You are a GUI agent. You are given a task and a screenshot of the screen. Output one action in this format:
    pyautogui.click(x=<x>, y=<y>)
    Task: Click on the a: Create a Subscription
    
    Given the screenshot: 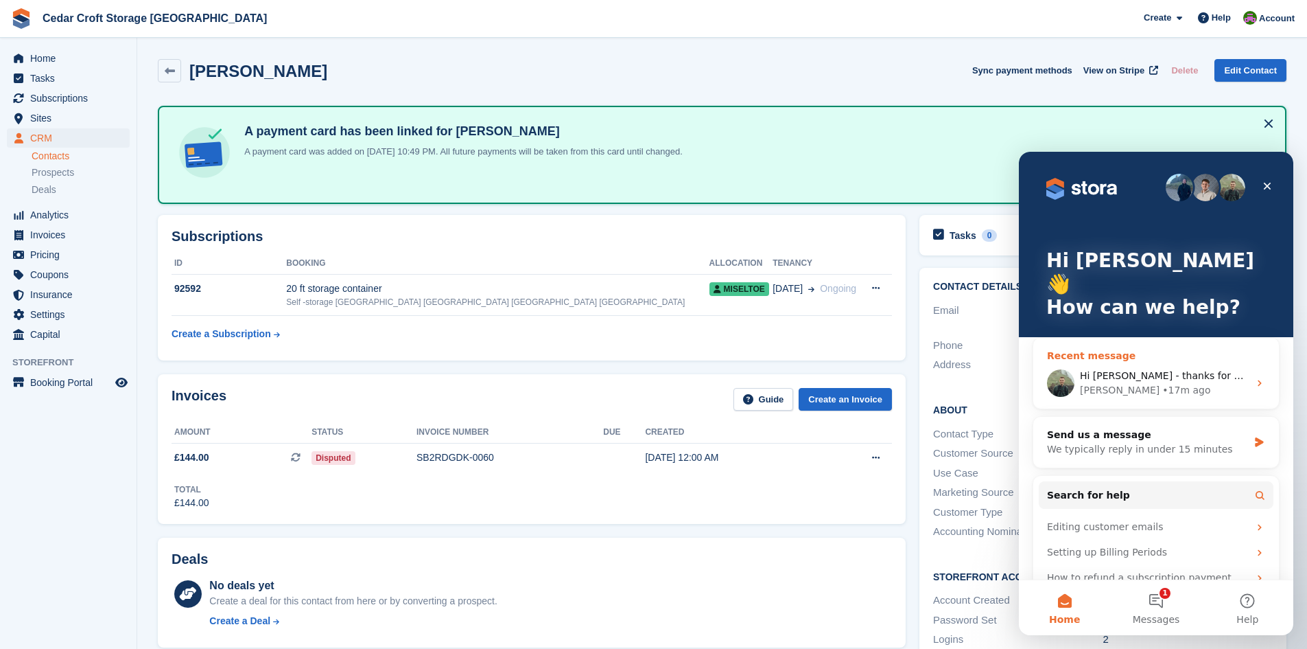 What is the action you would take?
    pyautogui.click(x=226, y=334)
    